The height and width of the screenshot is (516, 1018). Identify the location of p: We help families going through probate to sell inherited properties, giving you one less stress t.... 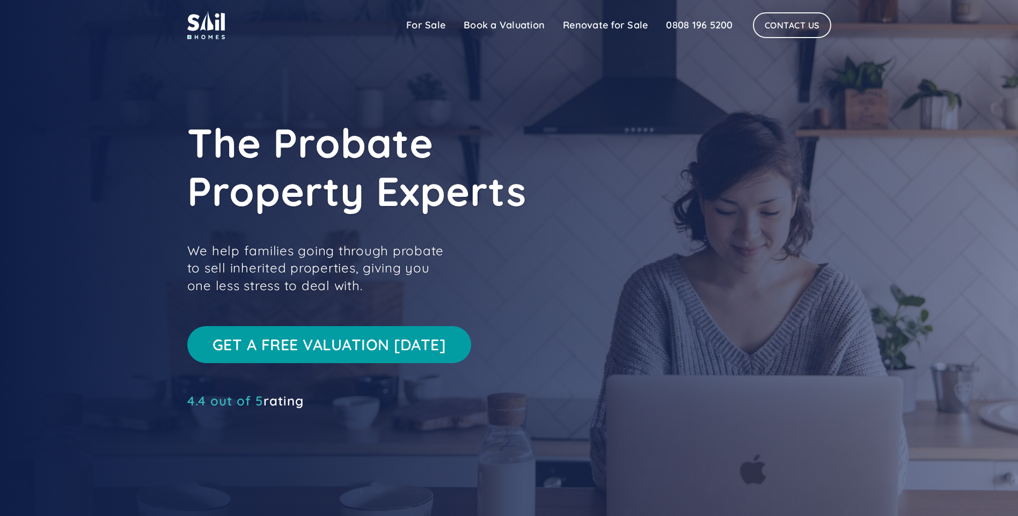
(321, 268).